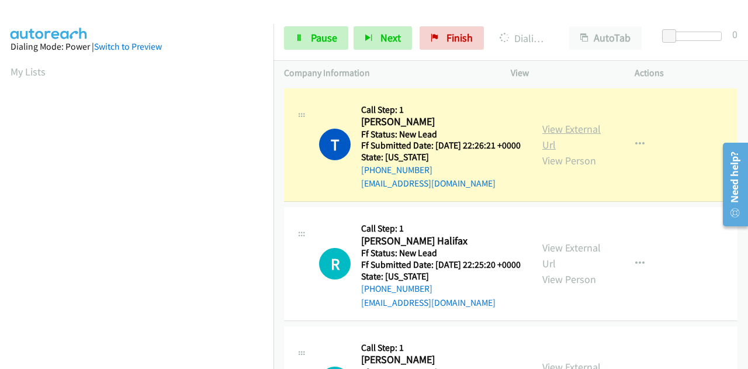 The height and width of the screenshot is (369, 748). I want to click on h1: T, so click(335, 144).